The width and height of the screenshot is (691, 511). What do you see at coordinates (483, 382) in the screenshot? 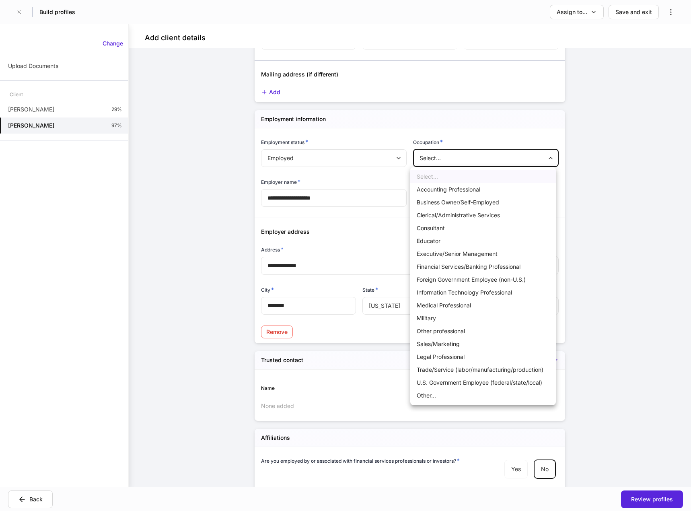
I see `li: U.S. Government Employee (federal/state/local)` at bounding box center [483, 382].